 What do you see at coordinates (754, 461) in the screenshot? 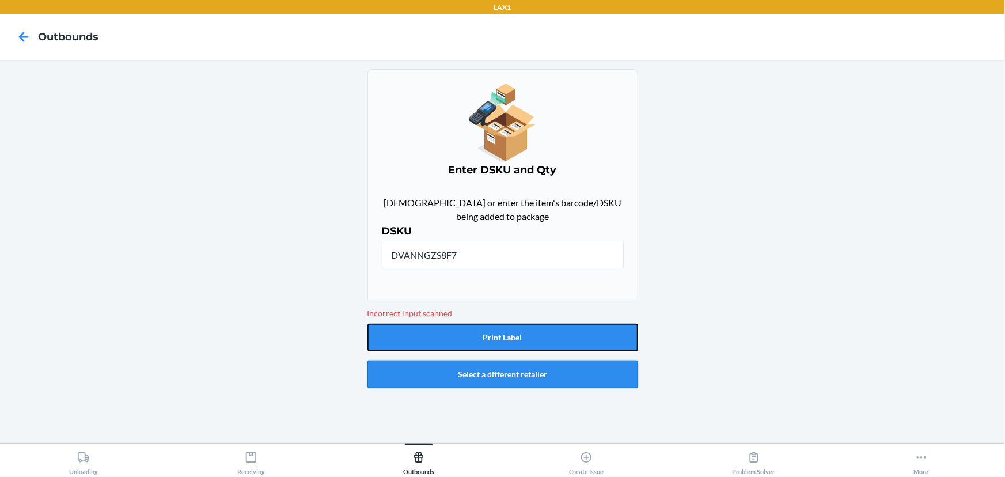
I see `div: Problem Solver` at bounding box center [754, 461].